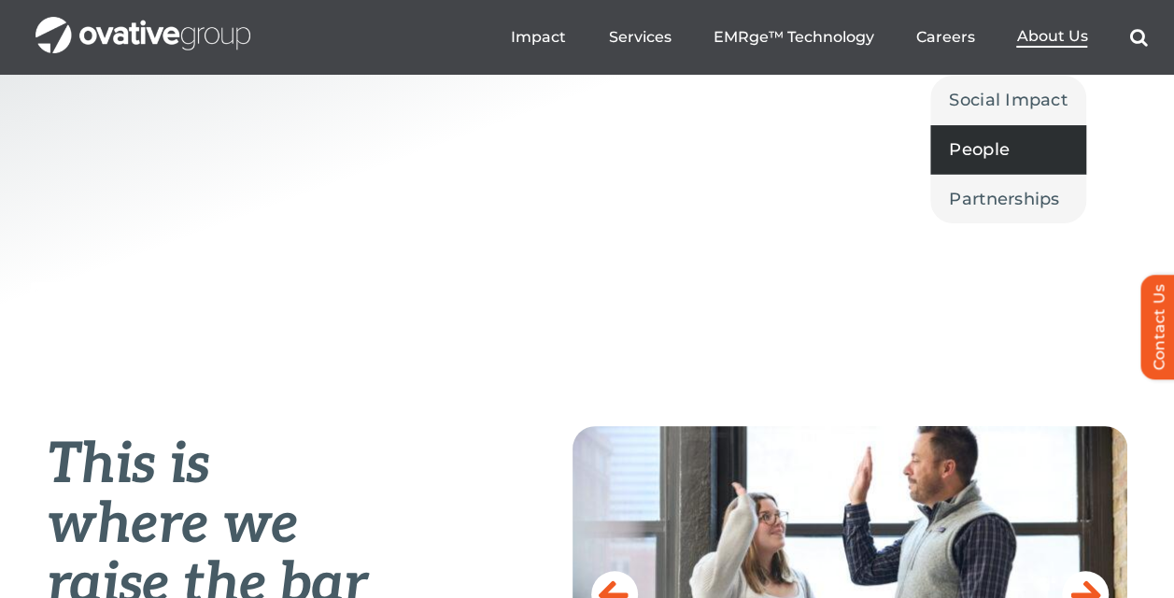 Image resolution: width=1174 pixels, height=598 pixels. I want to click on a: Impact, so click(538, 37).